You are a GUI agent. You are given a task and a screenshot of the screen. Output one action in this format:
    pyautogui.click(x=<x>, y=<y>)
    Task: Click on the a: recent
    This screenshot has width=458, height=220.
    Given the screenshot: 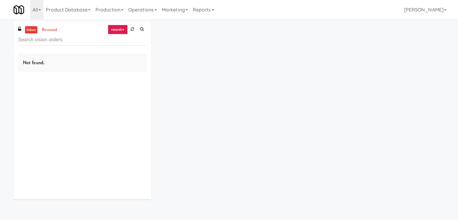 What is the action you would take?
    pyautogui.click(x=118, y=29)
    